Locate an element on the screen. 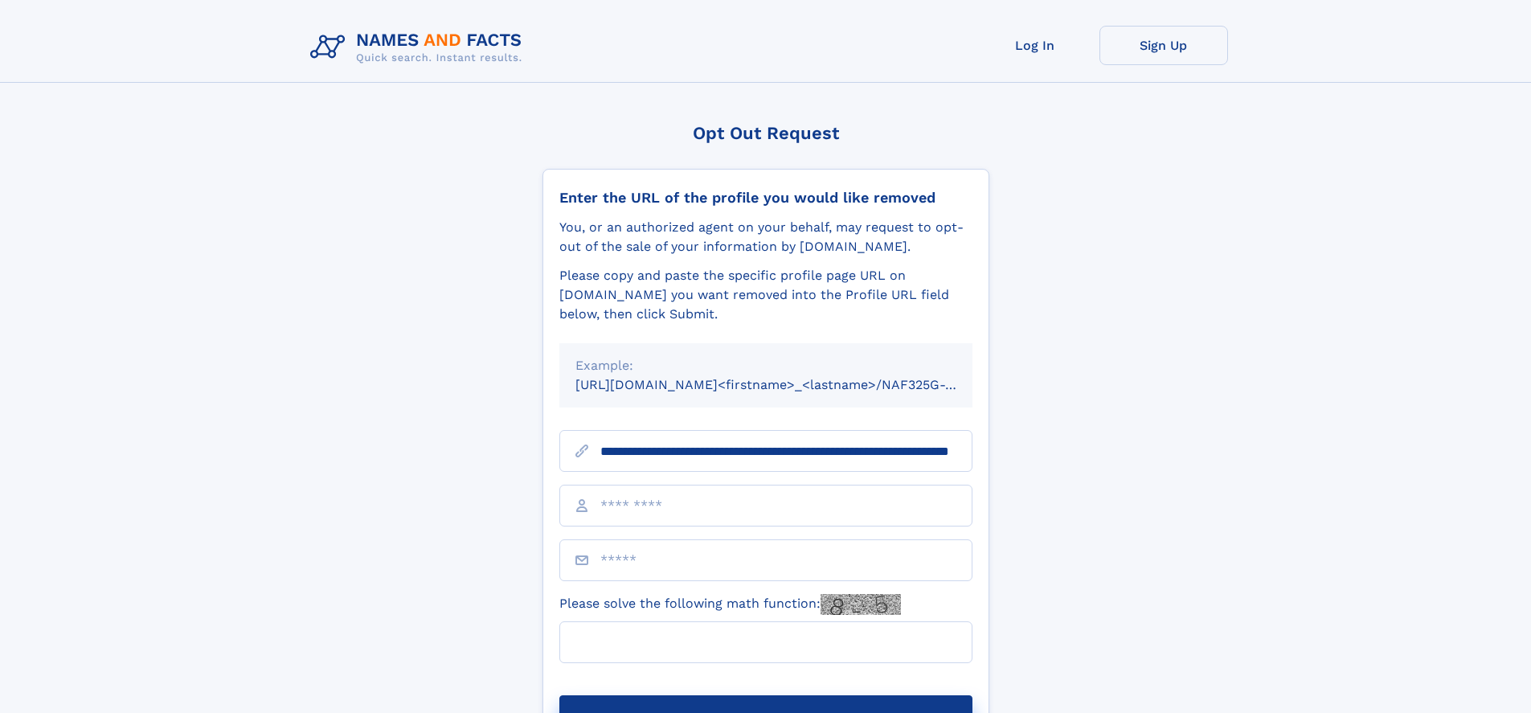 The height and width of the screenshot is (713, 1531). div: Example: is located at coordinates (766, 366).